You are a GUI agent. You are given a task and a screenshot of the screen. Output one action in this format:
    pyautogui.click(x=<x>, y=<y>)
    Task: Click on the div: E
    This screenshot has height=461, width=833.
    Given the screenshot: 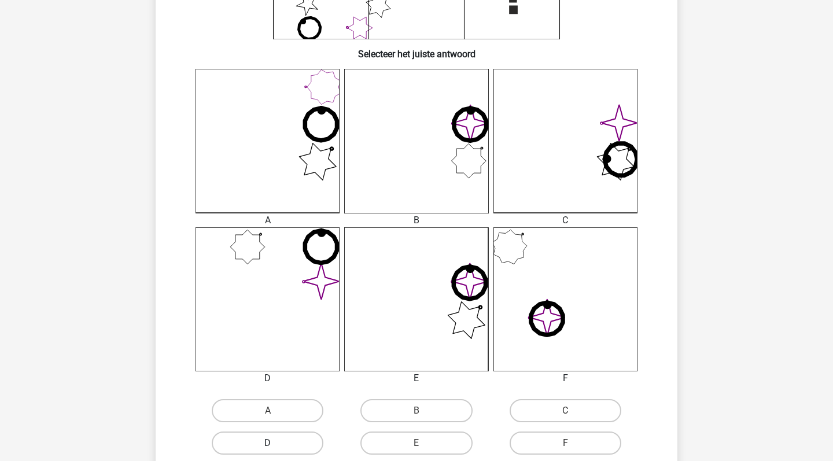 What is the action you would take?
    pyautogui.click(x=416, y=378)
    